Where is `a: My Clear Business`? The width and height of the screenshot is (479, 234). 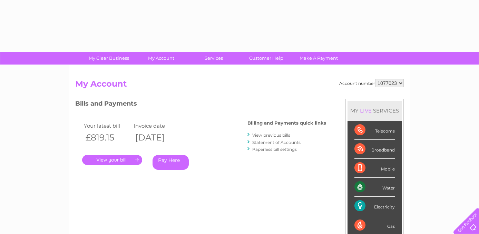 a: My Clear Business is located at coordinates (109, 58).